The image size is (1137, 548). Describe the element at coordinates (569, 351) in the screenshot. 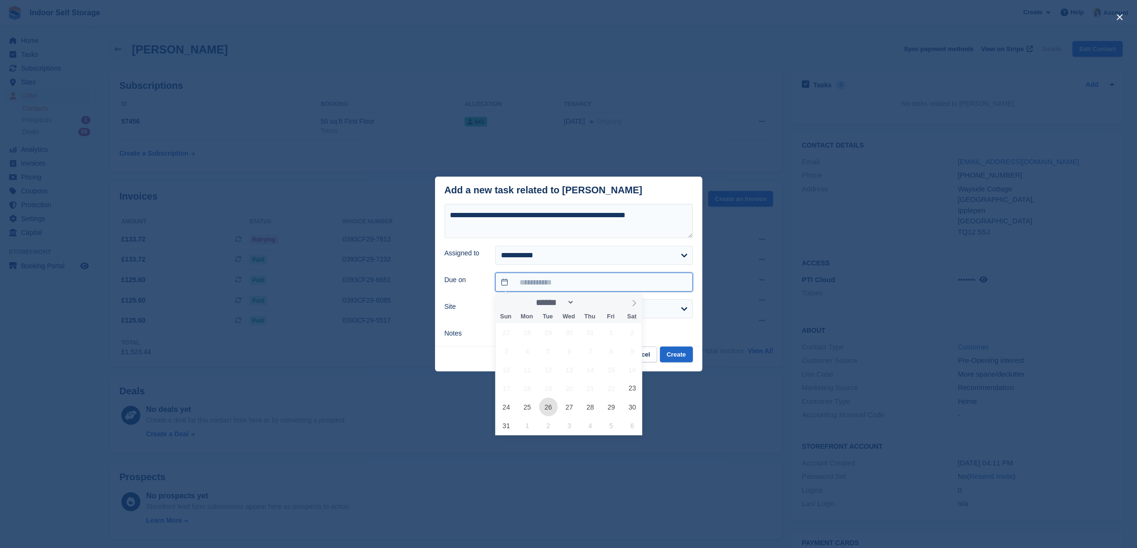

I see `span: August 6, 2025` at that location.